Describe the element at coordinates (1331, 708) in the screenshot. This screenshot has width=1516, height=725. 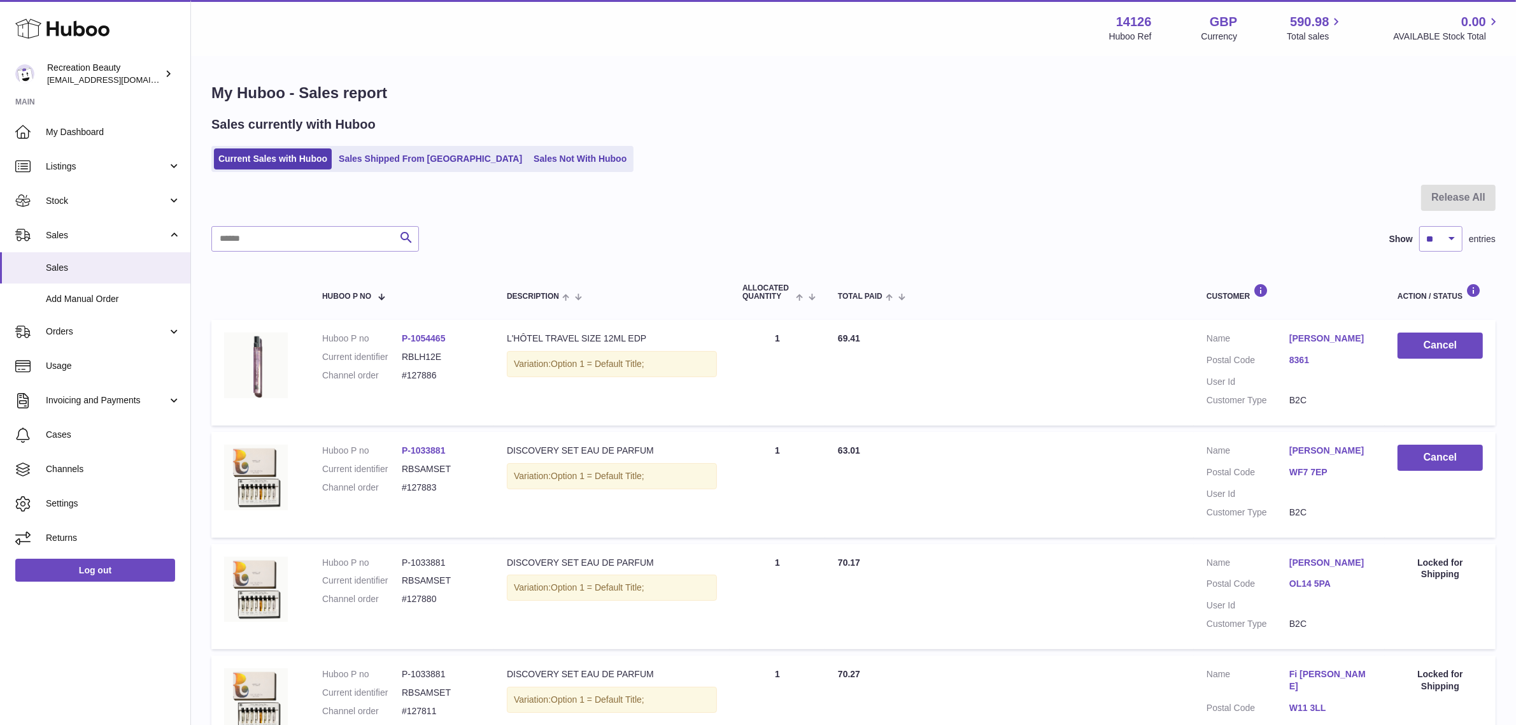
I see `a: W11 3LL` at that location.